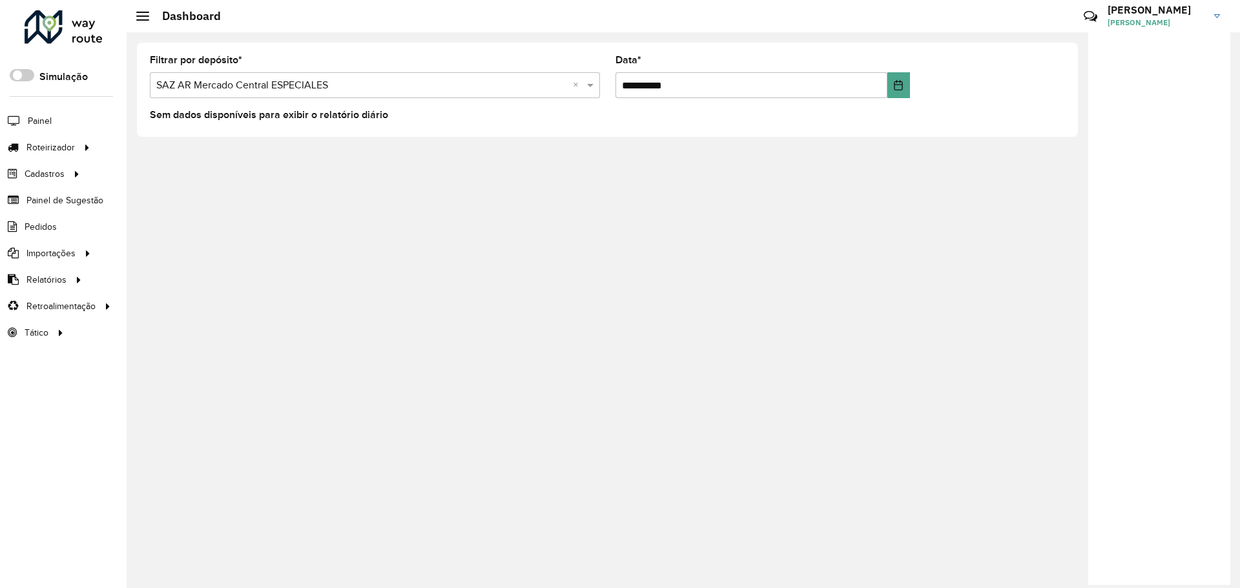 The width and height of the screenshot is (1240, 588). Describe the element at coordinates (898, 85) in the screenshot. I see `button: Choose Date` at that location.